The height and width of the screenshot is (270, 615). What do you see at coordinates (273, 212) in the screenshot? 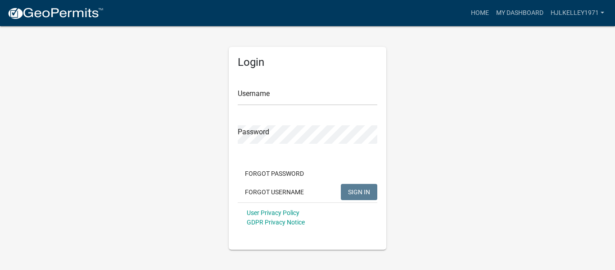
I see `a: User Privacy Policy` at bounding box center [273, 212].